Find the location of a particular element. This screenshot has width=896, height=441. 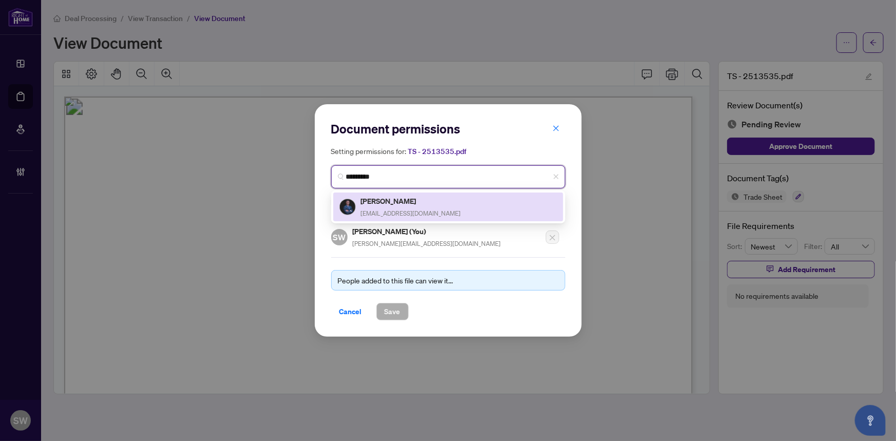

img: Profile Icon is located at coordinates (348, 207).